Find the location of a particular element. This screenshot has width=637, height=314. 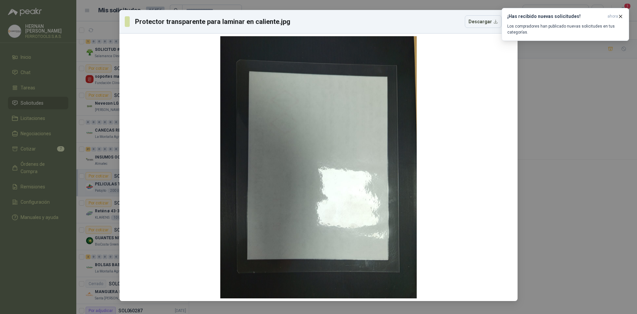

span: ahora is located at coordinates (613, 16).